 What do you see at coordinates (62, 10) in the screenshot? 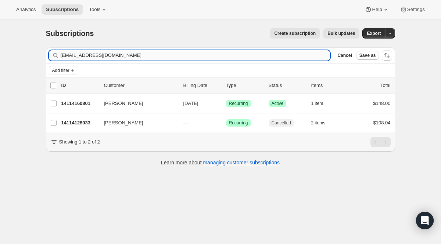
I see `button: Subscriptions` at bounding box center [62, 10].